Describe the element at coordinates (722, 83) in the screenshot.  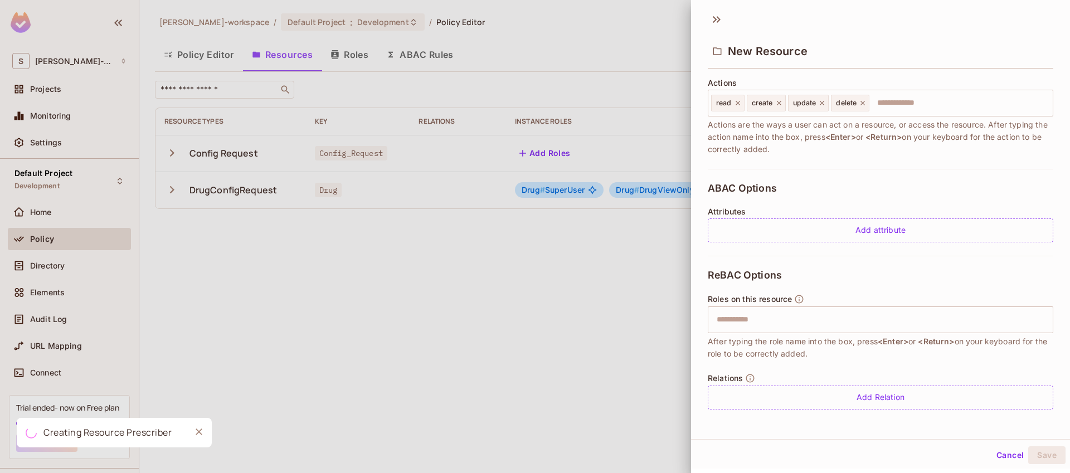
I see `span: Actions` at that location.